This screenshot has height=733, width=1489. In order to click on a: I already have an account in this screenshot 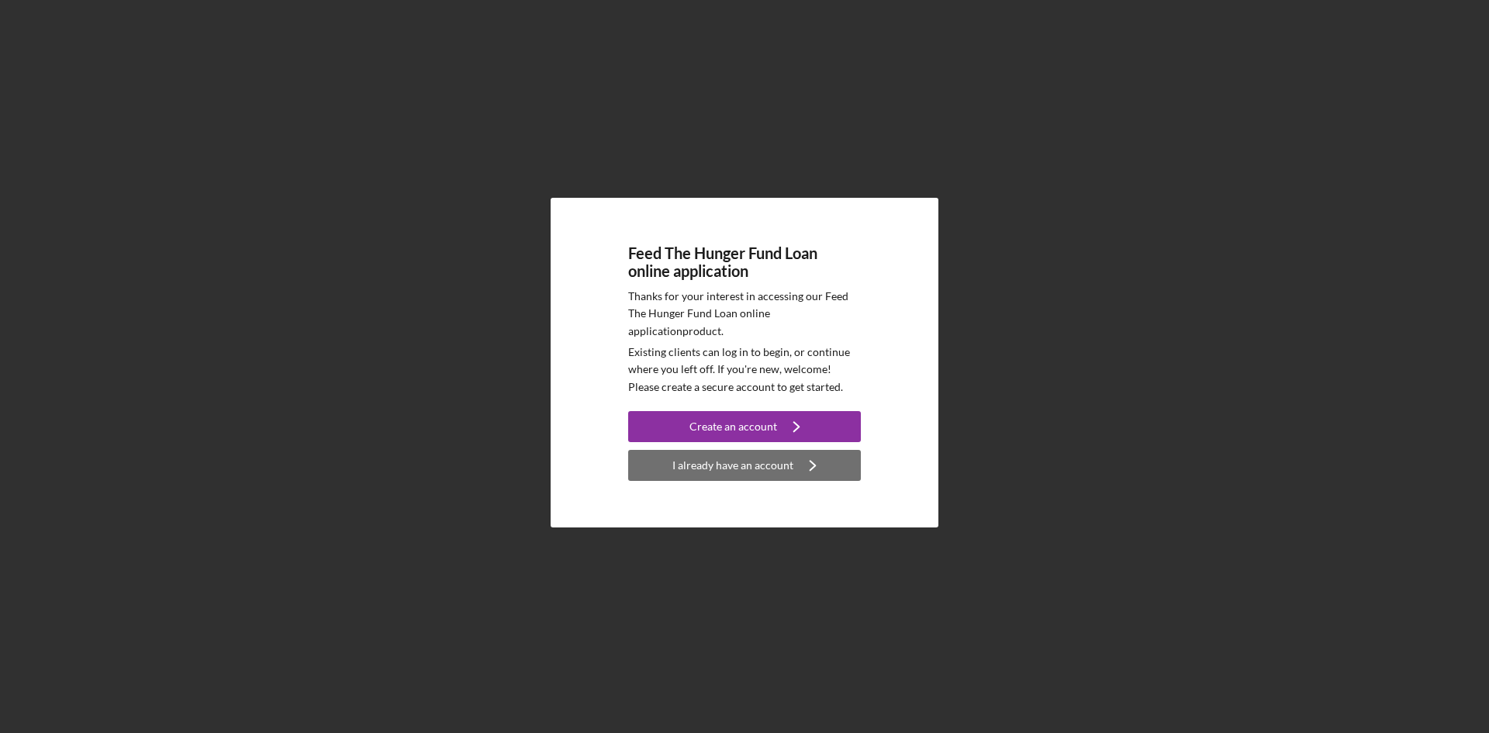, I will do `click(744, 465)`.